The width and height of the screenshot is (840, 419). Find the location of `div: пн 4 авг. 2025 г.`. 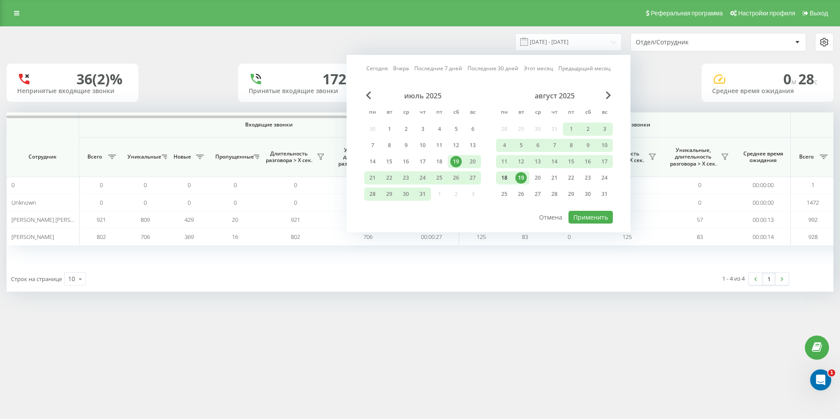

div: пн 4 авг. 2025 г. is located at coordinates (504, 145).